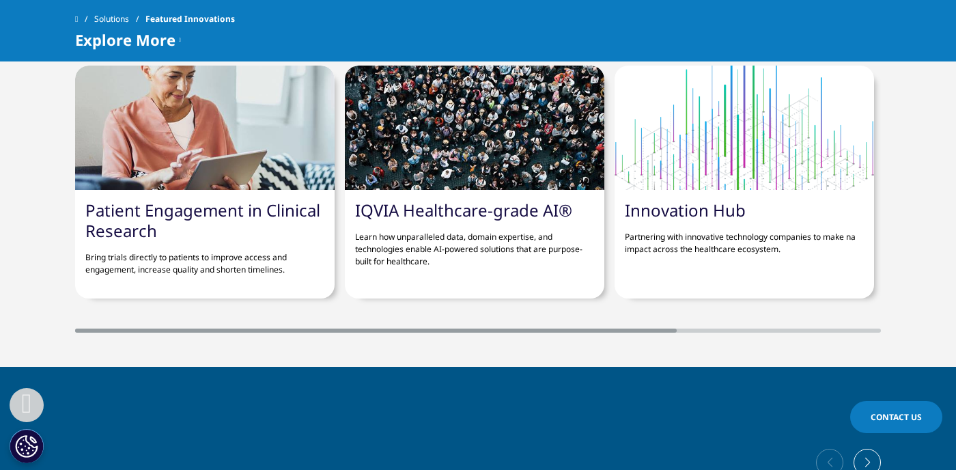 This screenshot has width=956, height=470. What do you see at coordinates (125, 40) in the screenshot?
I see `span: Explore More` at bounding box center [125, 40].